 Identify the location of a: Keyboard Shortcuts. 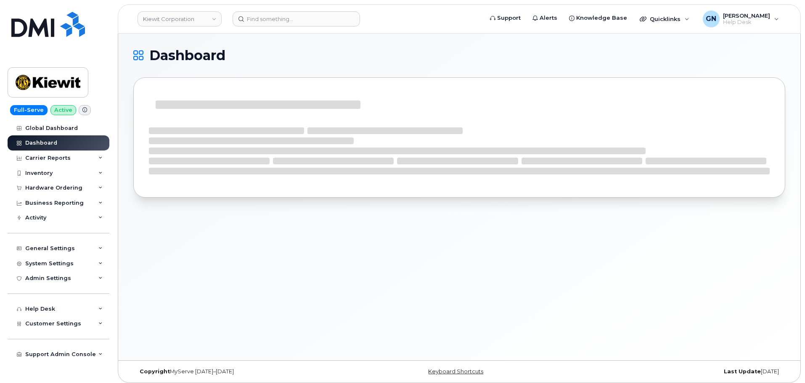
(455, 371).